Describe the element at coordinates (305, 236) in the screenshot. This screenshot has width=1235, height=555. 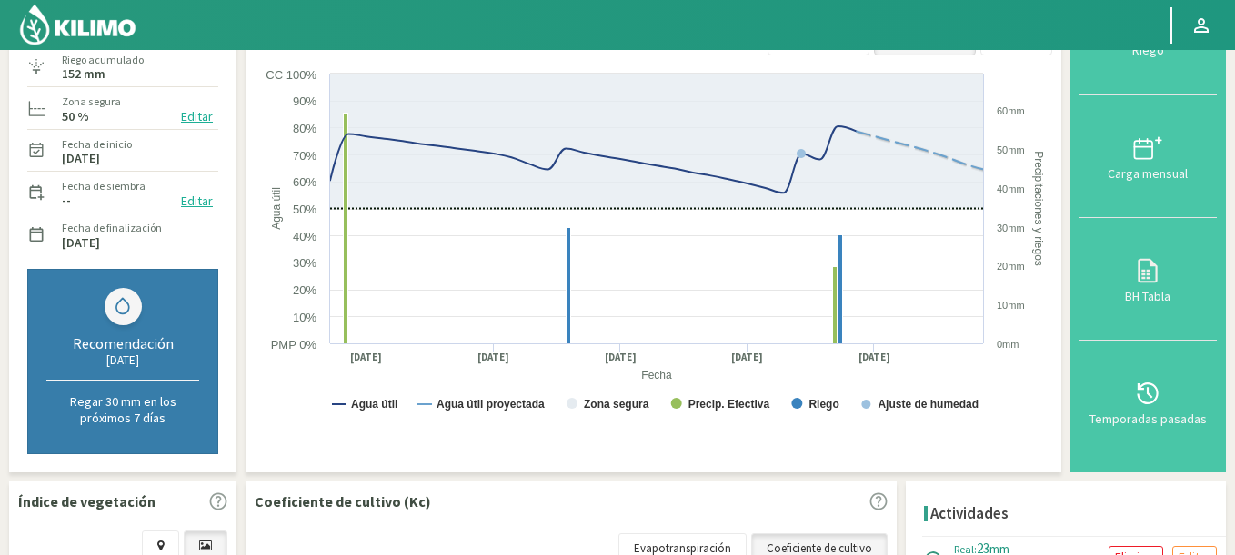
I see `text: 40%` at that location.